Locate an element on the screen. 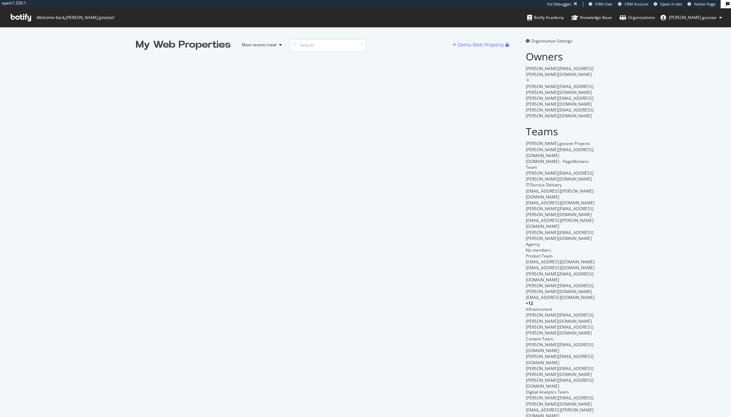 This screenshot has width=731, height=417. span: Organization Settings is located at coordinates (552, 41).